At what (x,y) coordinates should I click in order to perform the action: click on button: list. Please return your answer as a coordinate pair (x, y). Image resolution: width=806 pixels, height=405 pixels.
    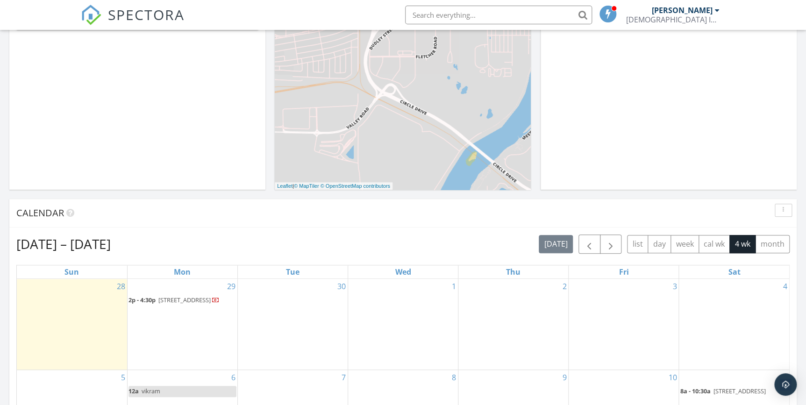
    Looking at the image, I should click on (637, 244).